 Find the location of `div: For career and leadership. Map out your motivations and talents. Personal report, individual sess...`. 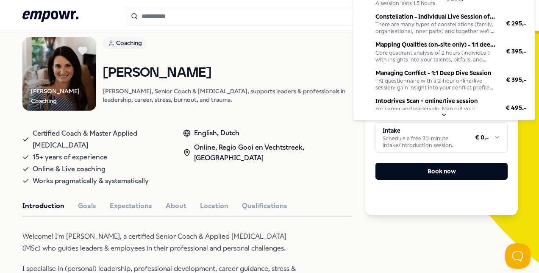

div: For career and leadership. Map out your motivations and talents. Personal report, individual sess... is located at coordinates (435, 112).